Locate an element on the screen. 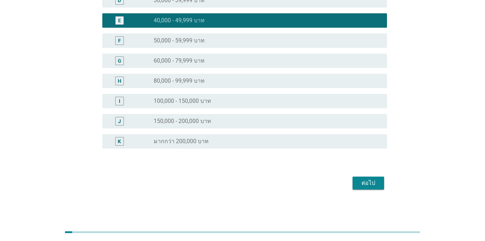  button: ต่อไป is located at coordinates (368, 183).